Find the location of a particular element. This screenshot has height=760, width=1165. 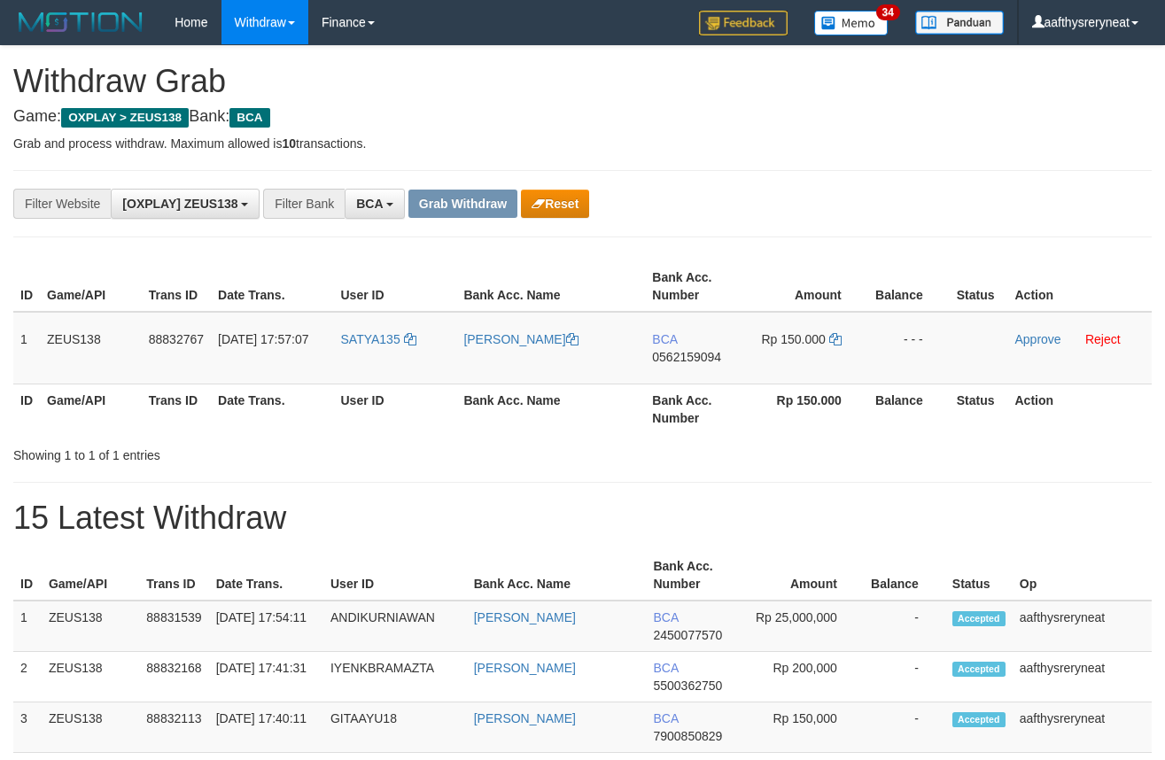

span: Rp 150.000 is located at coordinates (793, 339).